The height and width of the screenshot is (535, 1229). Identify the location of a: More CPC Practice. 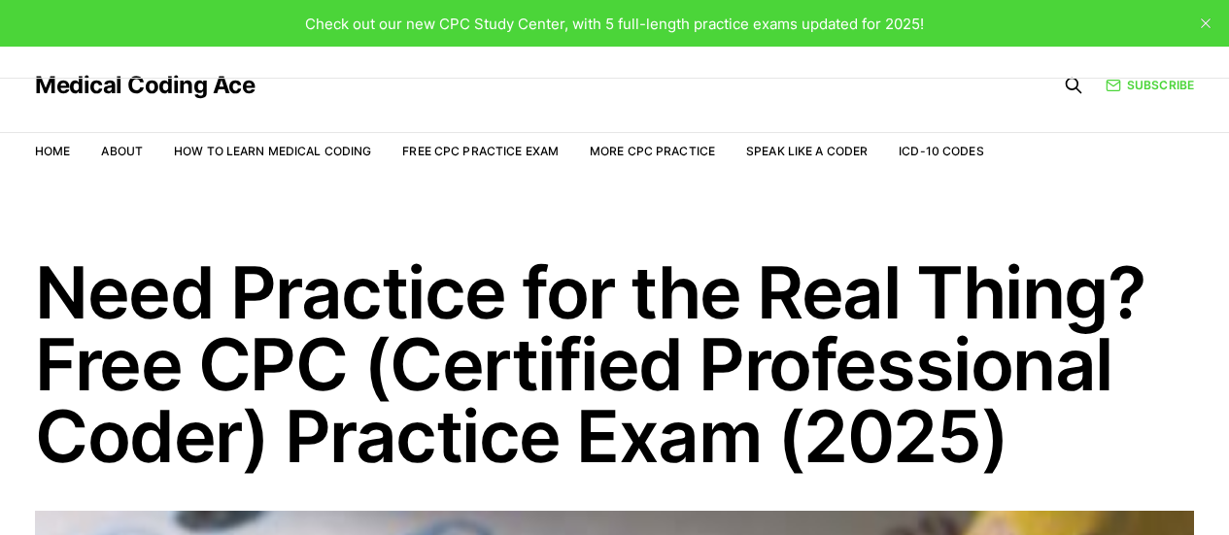
(652, 151).